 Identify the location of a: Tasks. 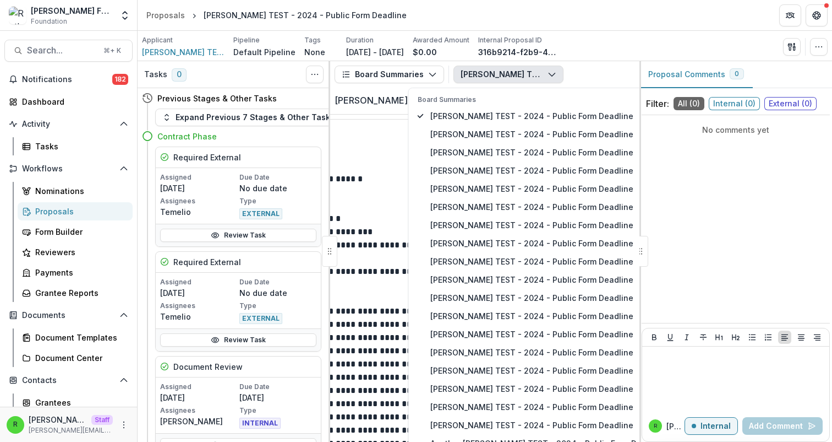
(75, 146).